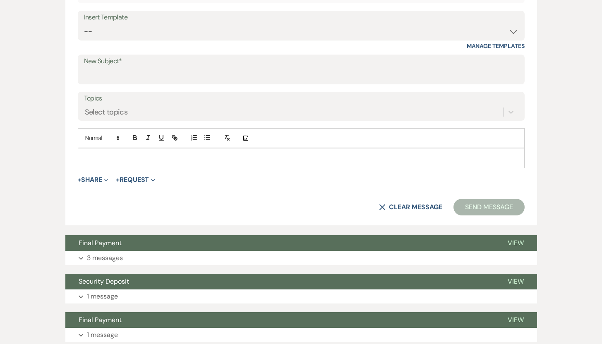 The height and width of the screenshot is (344, 602). I want to click on p: 3 messages, so click(105, 258).